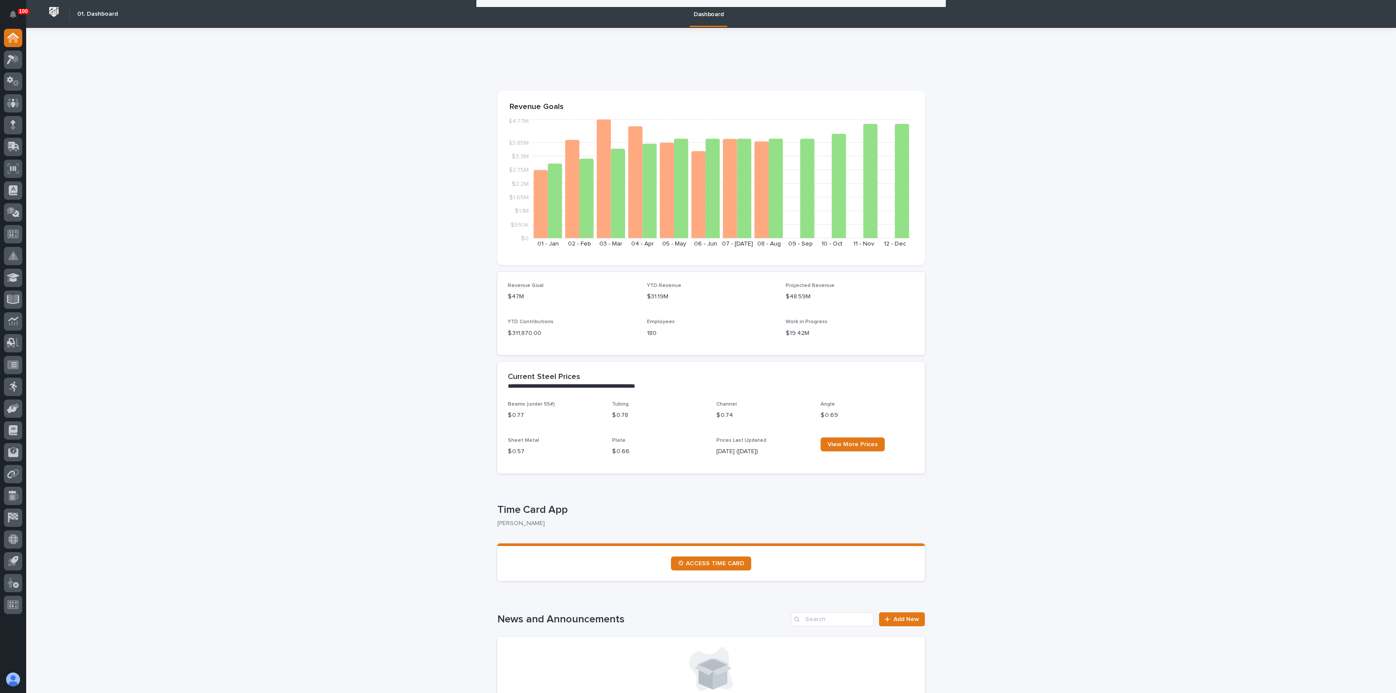  Describe the element at coordinates (54, 12) in the screenshot. I see `img: Workspace Logo` at that location.